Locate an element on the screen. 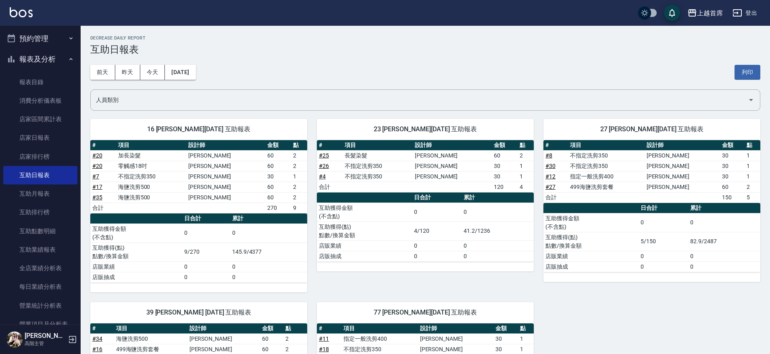 The width and height of the screenshot is (770, 354). td: 270 is located at coordinates (278, 208).